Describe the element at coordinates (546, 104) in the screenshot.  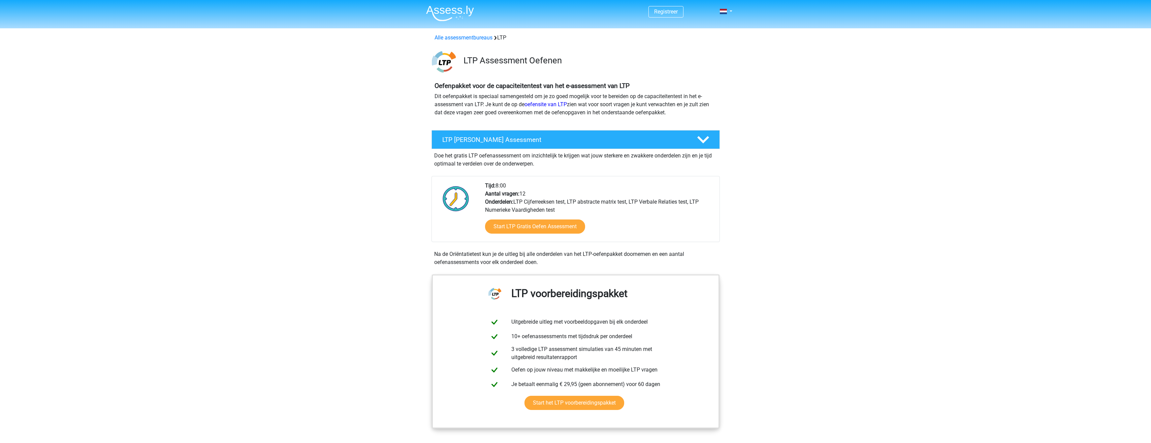
I see `a: oefensite van LTP` at that location.